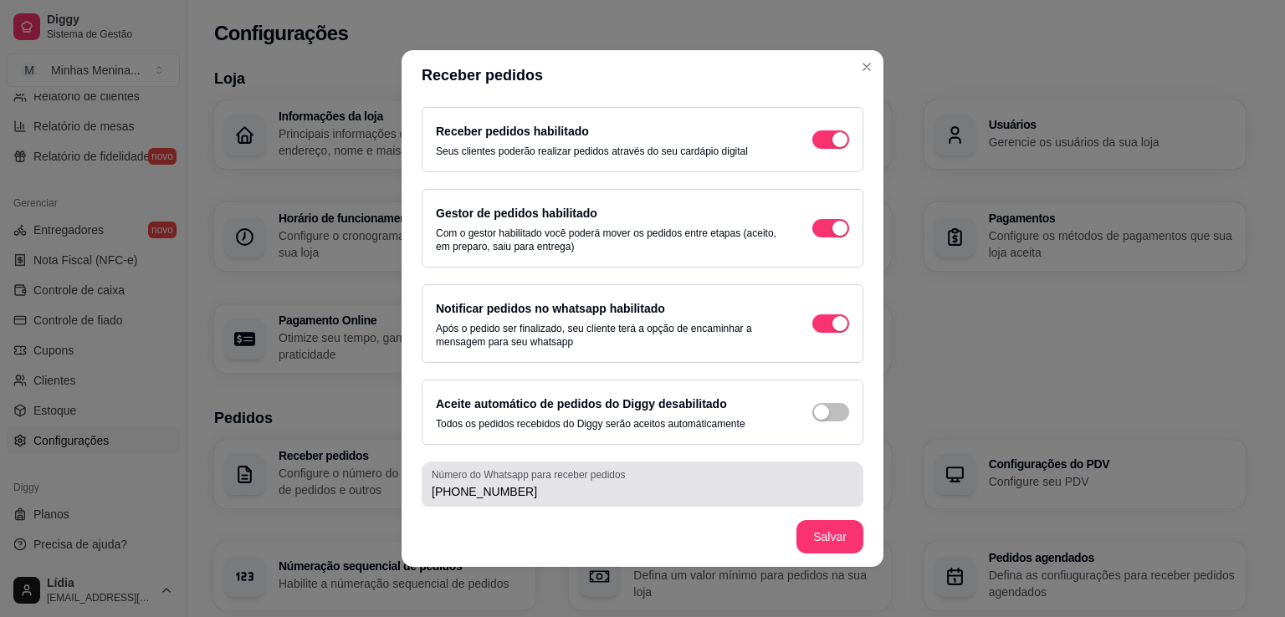  I want to click on label: Gestor de pedidos habilitado, so click(516, 213).